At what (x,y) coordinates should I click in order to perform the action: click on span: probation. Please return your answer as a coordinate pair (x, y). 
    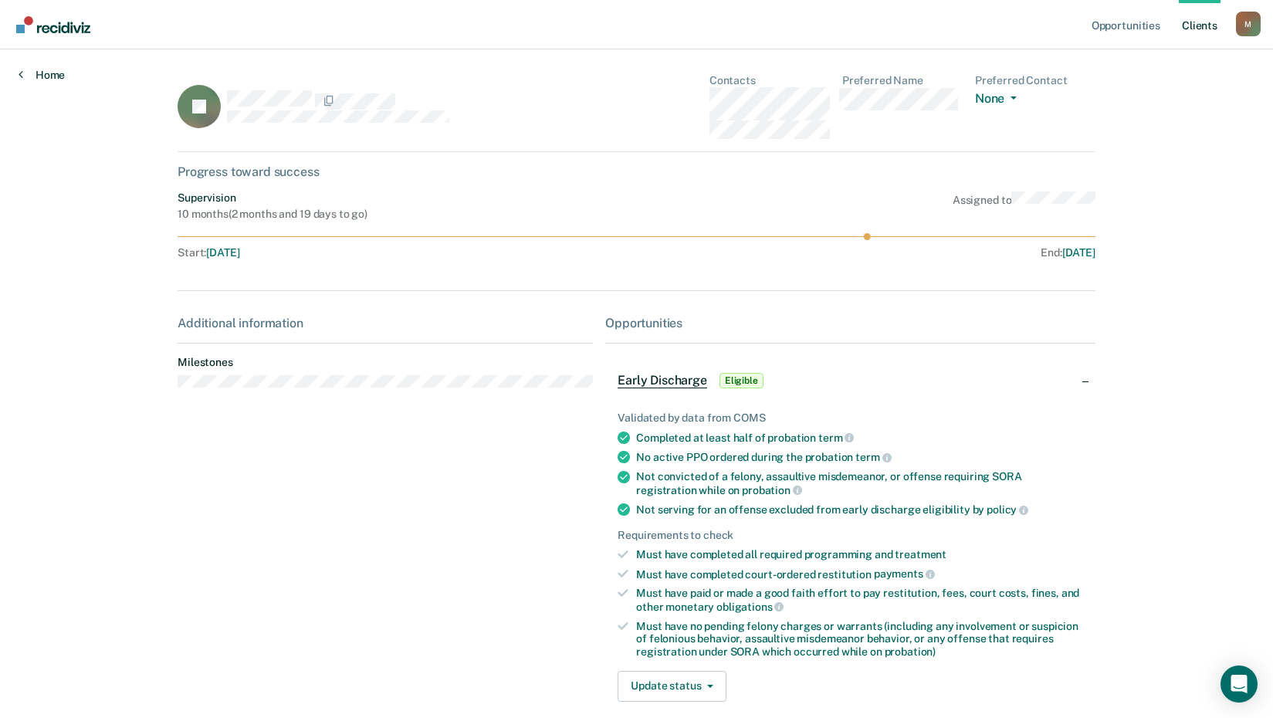
    Looking at the image, I should click on (772, 490).